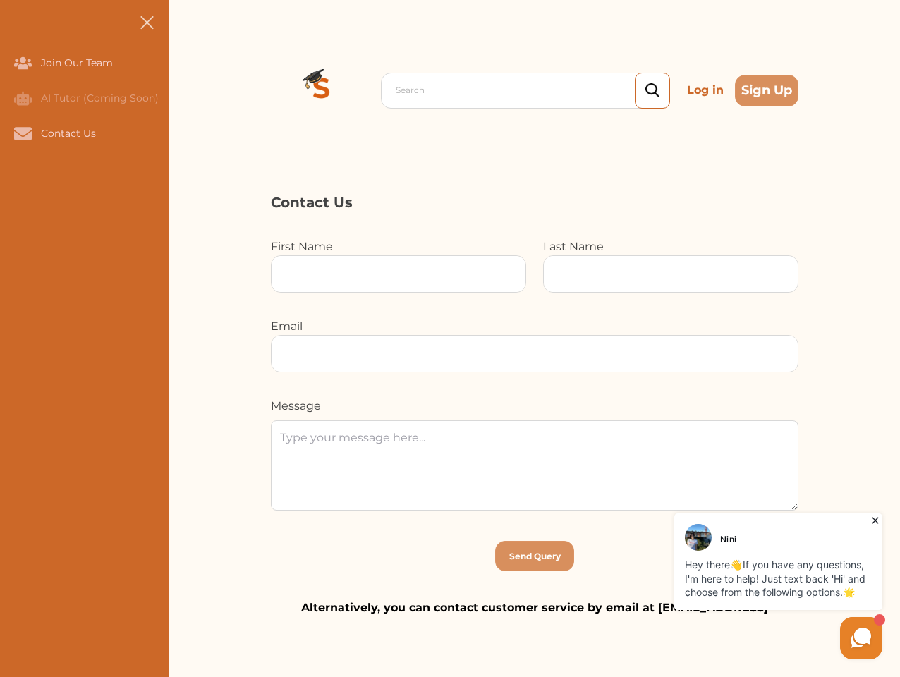 The height and width of the screenshot is (677, 900). I want to click on label: First Name, so click(302, 246).